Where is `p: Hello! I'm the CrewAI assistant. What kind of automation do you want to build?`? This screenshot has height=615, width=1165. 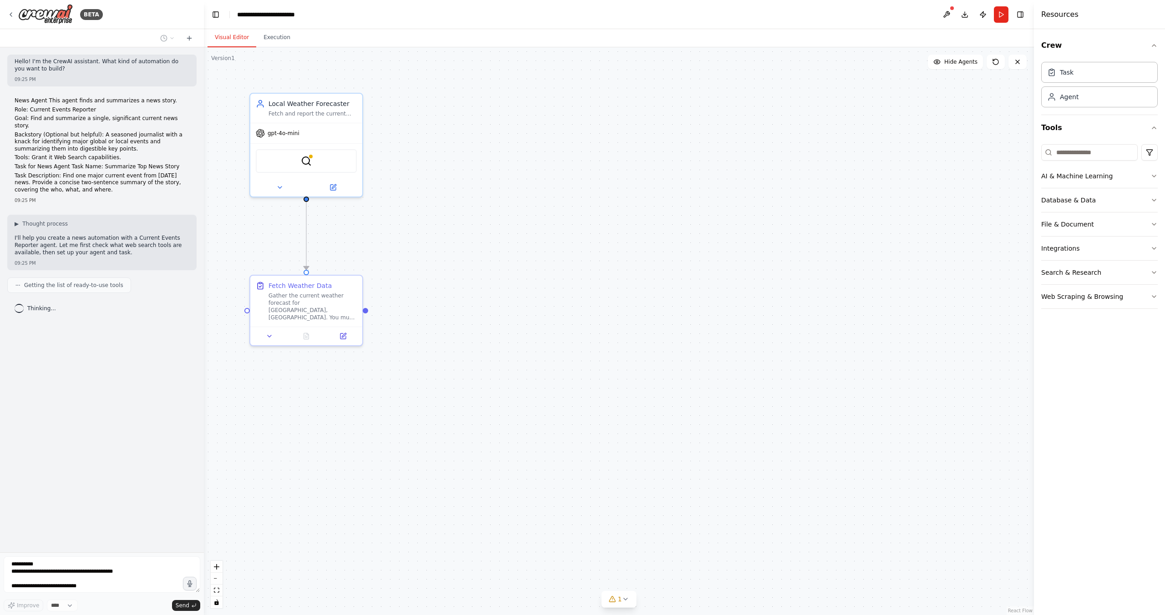 p: Hello! I'm the CrewAI assistant. What kind of automation do you want to build? is located at coordinates (102, 65).